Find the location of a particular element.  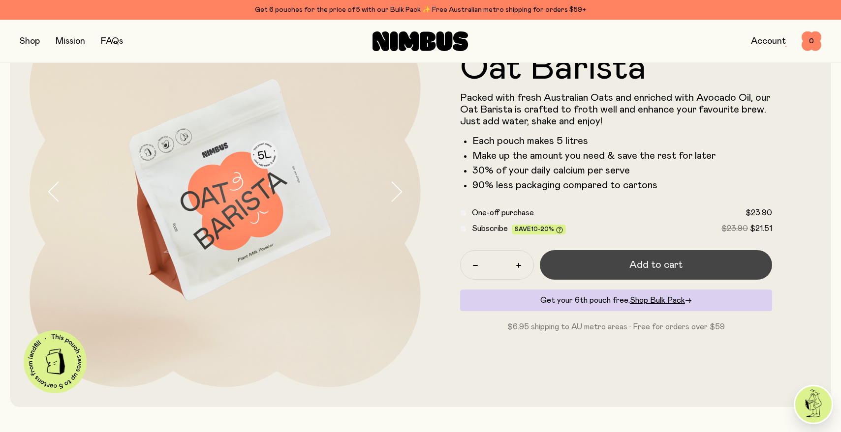

button: 0 is located at coordinates (811, 41).